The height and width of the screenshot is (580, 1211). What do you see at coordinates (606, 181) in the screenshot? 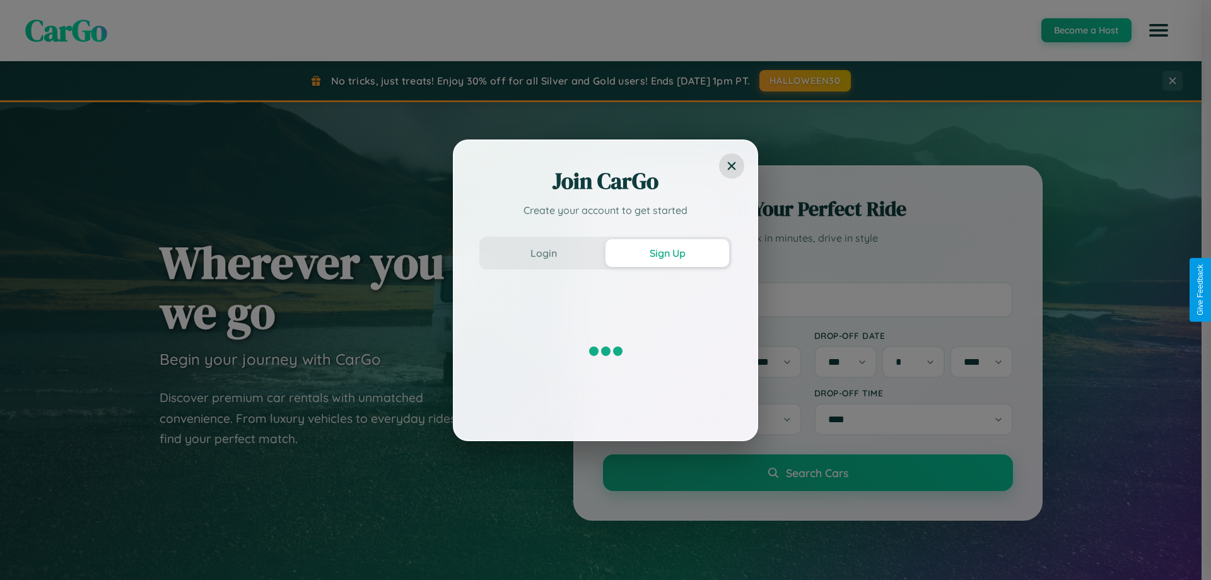
I see `h2: Join CarGo` at bounding box center [606, 181].